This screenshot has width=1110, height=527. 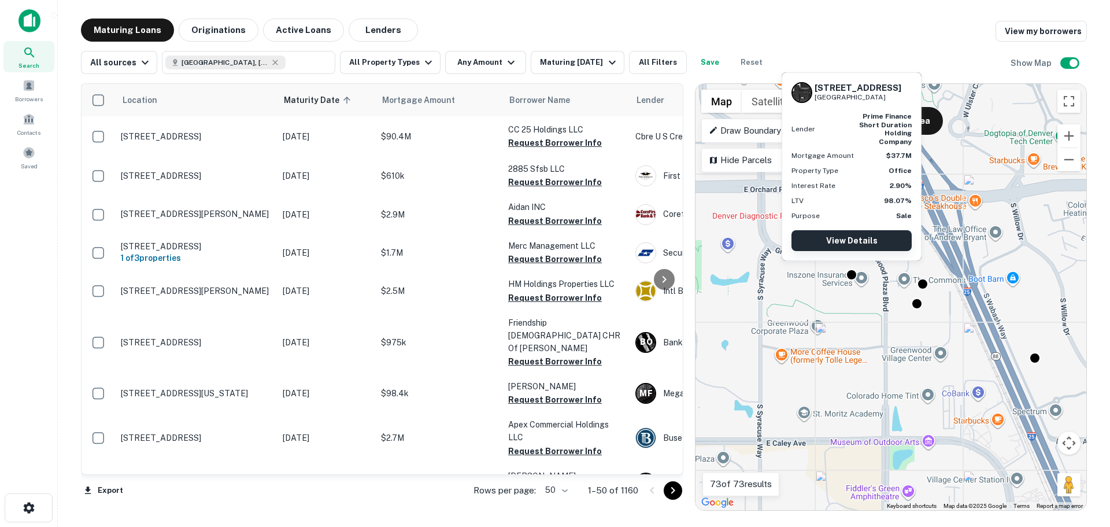 What do you see at coordinates (539, 100) in the screenshot?
I see `span: Borrower Name` at bounding box center [539, 100].